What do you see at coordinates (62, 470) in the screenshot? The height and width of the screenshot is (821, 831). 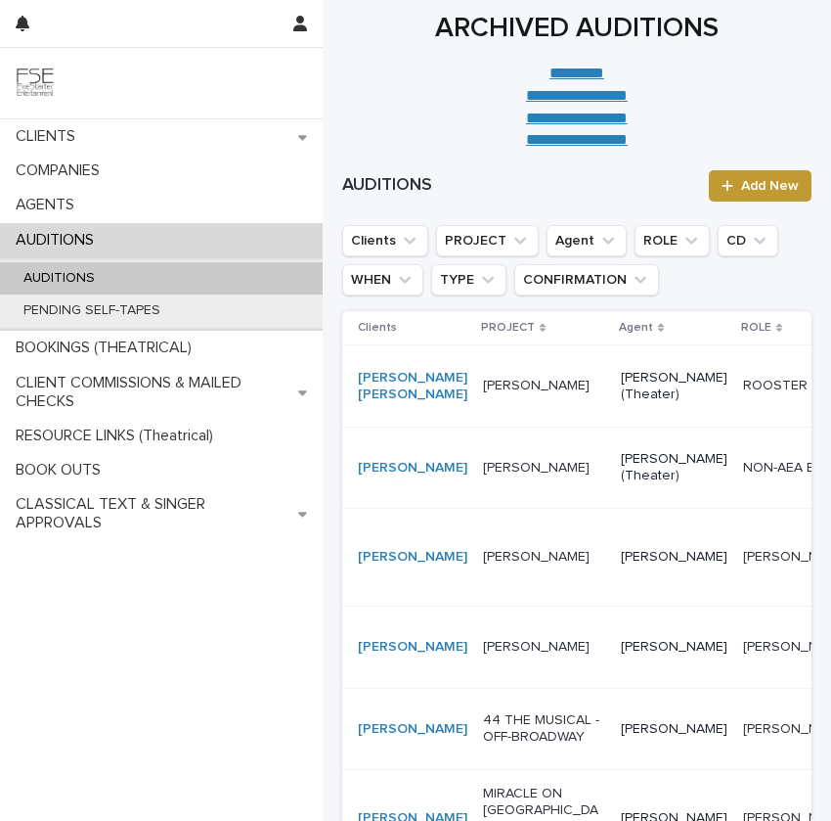 I see `p: BOOK OUTS` at bounding box center [62, 470].